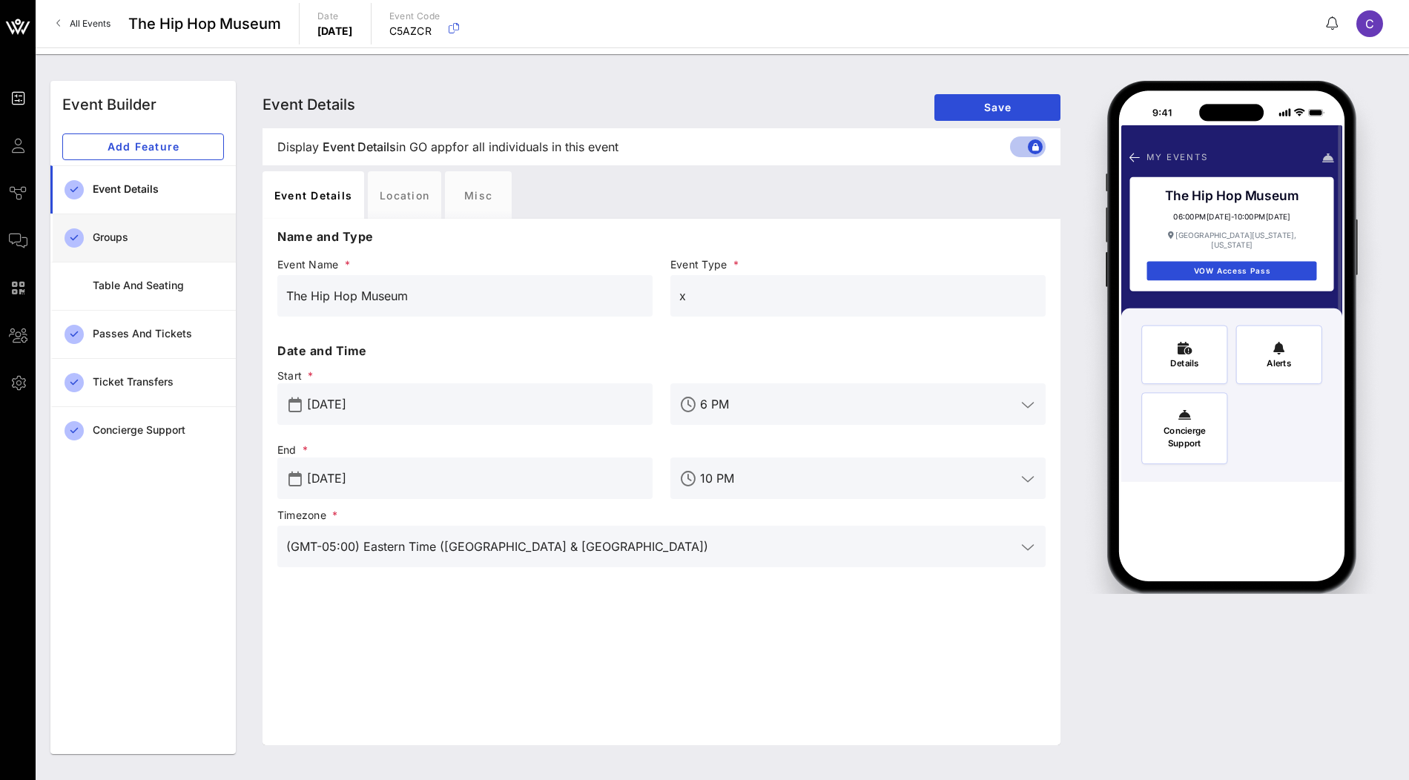  Describe the element at coordinates (143, 189) in the screenshot. I see `a: Event Details` at that location.